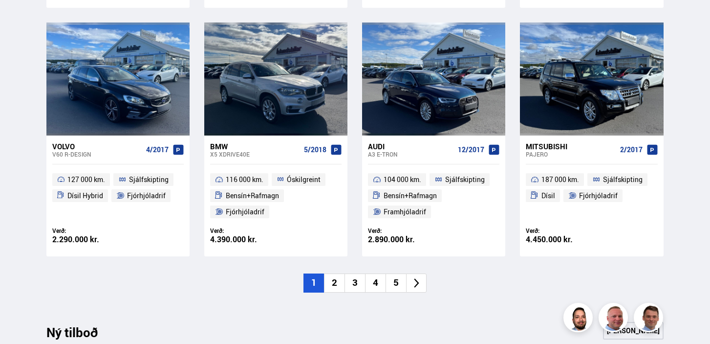  Describe the element at coordinates (118, 196) in the screenshot. I see `a: Volvo V60 R-DESIGN 4/2017 127 000 km. Sjálfskipting Dísil Hybrid Fjórhjóladrif Verð: 2.290.000 kr.` at that location.